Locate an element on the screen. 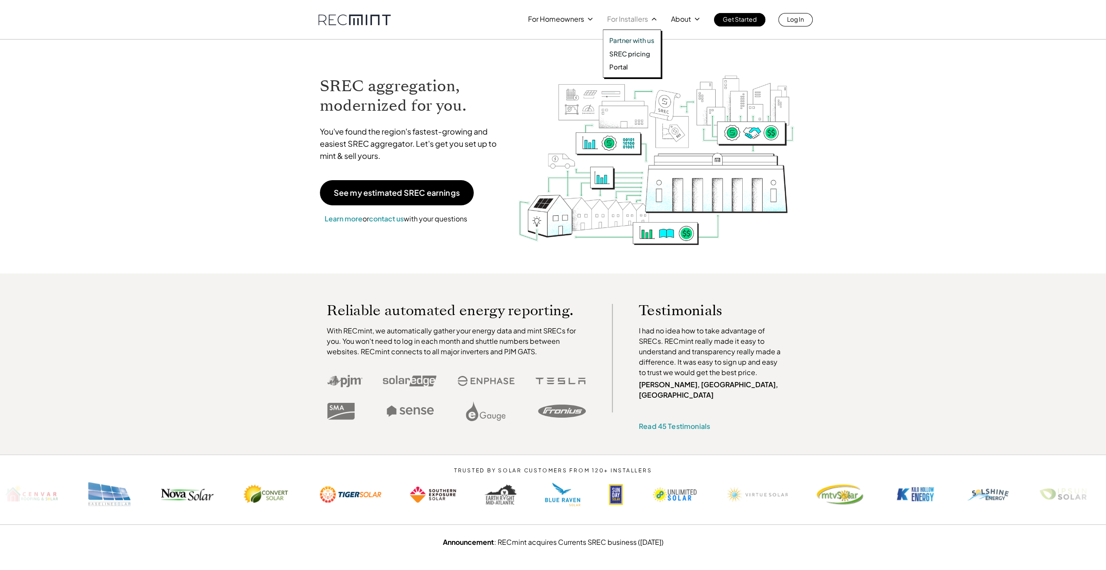 The width and height of the screenshot is (1106, 570). p: Partner with us is located at coordinates (632, 40).